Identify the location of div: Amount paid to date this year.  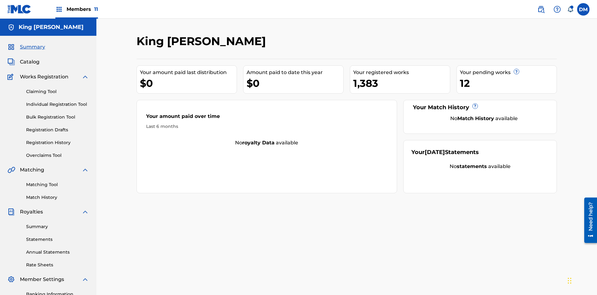
(295, 73).